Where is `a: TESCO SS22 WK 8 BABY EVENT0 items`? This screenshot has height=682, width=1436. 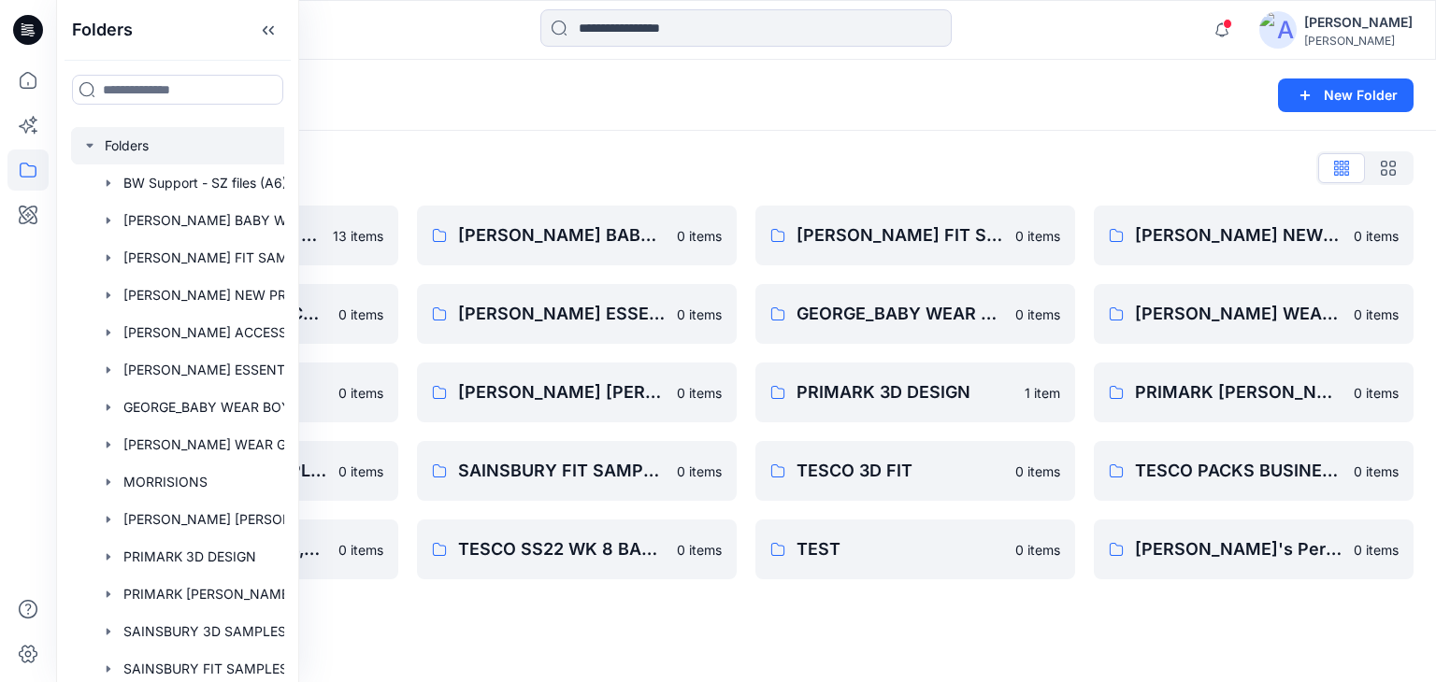
a: TESCO SS22 WK 8 BABY EVENT0 items is located at coordinates (577, 550).